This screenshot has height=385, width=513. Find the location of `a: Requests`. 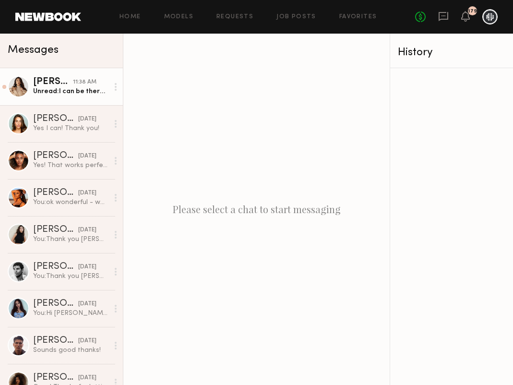

a: Requests is located at coordinates (235, 17).